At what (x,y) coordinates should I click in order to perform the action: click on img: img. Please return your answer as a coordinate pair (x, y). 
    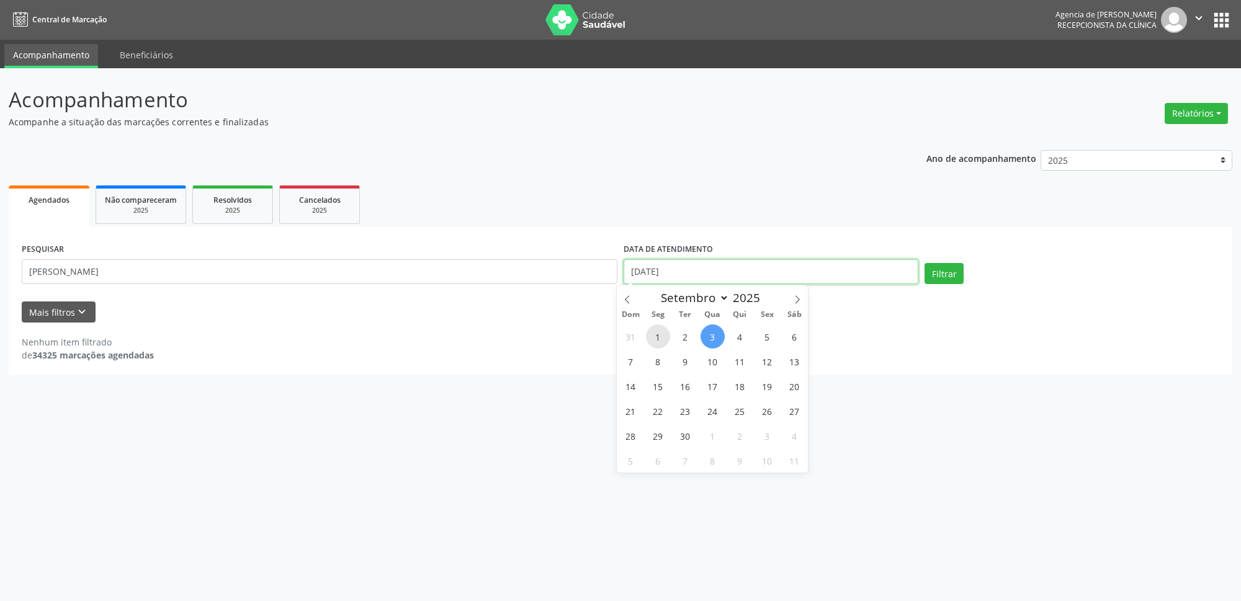
    Looking at the image, I should click on (1174, 20).